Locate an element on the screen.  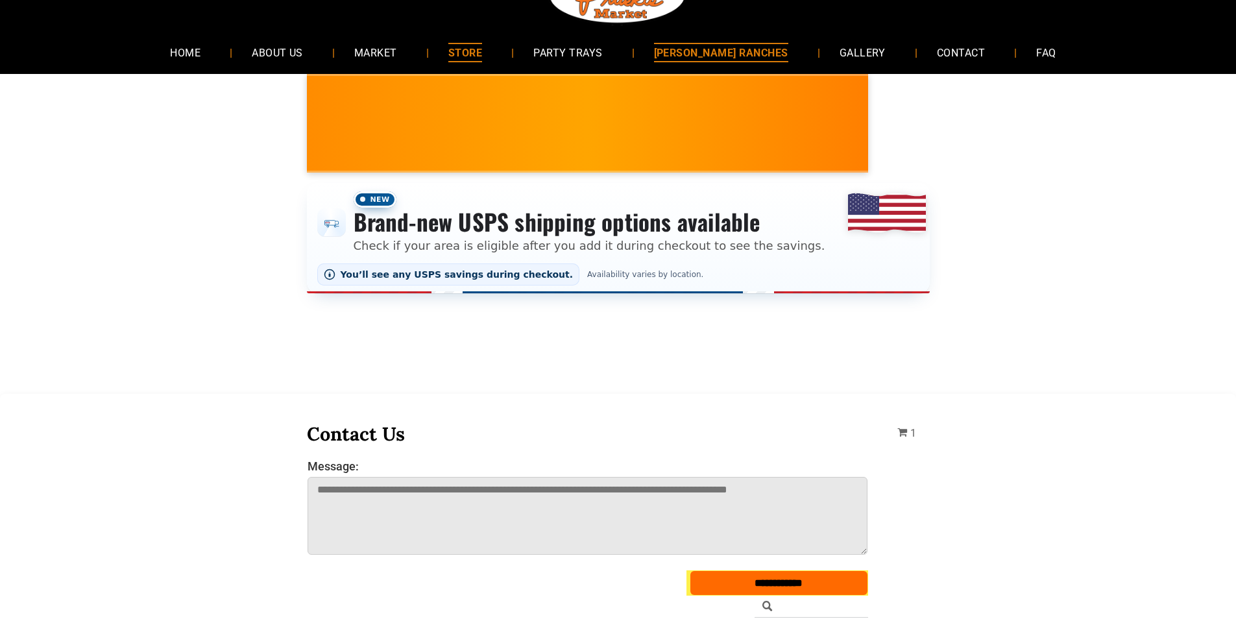
h3: Brand-new USPS shipping options available is located at coordinates (589, 222).